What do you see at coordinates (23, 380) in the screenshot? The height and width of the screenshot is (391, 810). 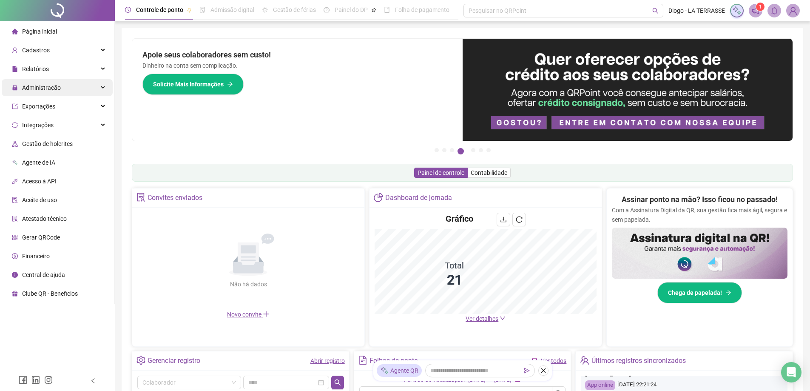 I see `span: facebook` at bounding box center [23, 380].